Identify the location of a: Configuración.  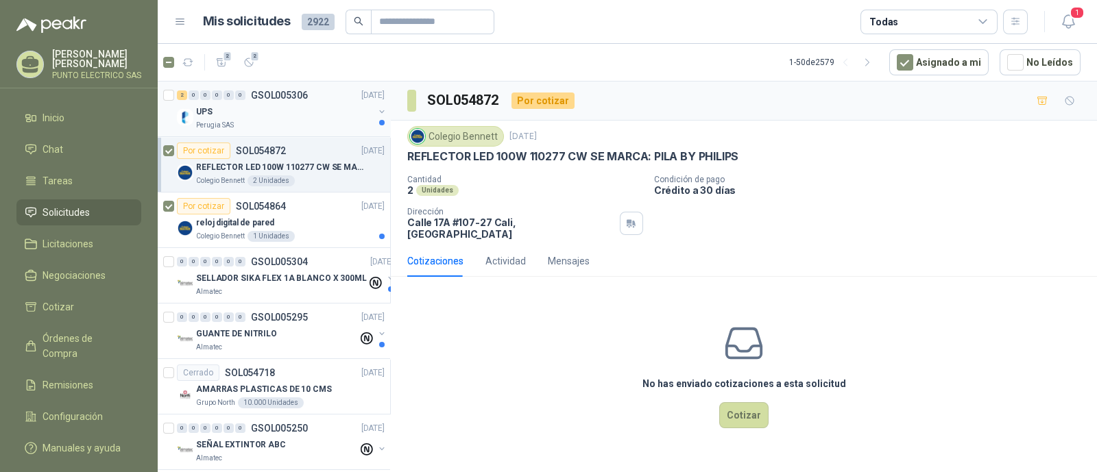
(79, 417).